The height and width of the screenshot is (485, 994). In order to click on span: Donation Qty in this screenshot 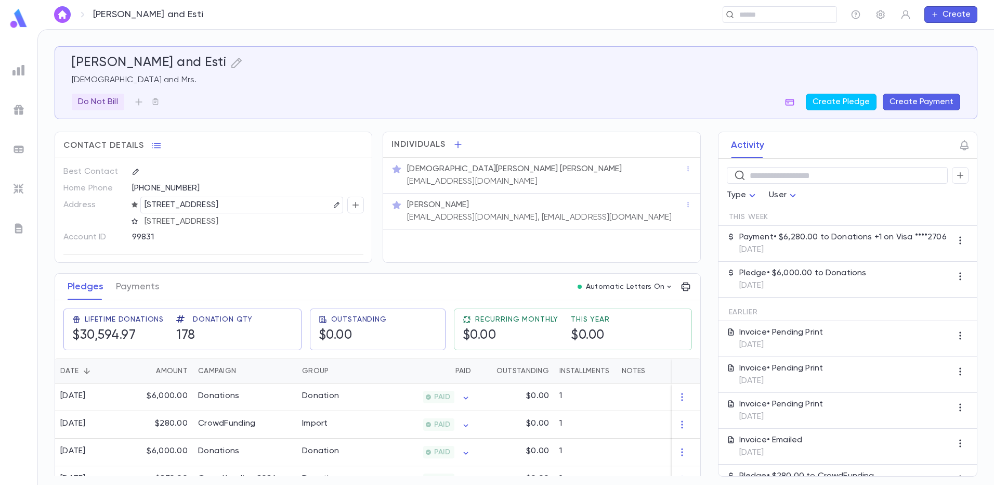, I will do `click(223, 319)`.